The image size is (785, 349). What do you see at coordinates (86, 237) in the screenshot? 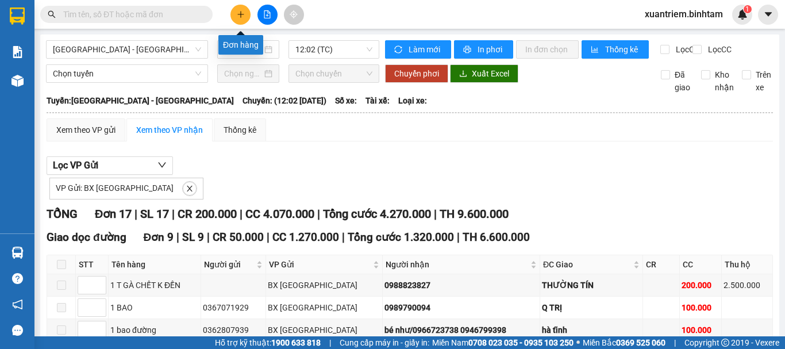
I see `span: Giao dọc đường` at bounding box center [86, 237].